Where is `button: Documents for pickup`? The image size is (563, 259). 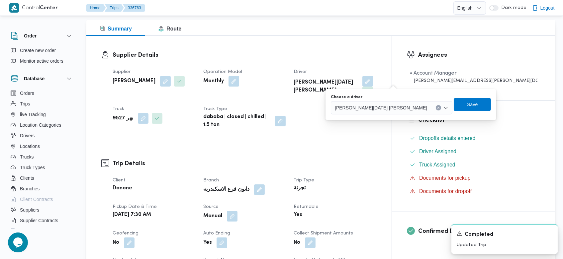
button: Documents for pickup is located at coordinates (473, 178).